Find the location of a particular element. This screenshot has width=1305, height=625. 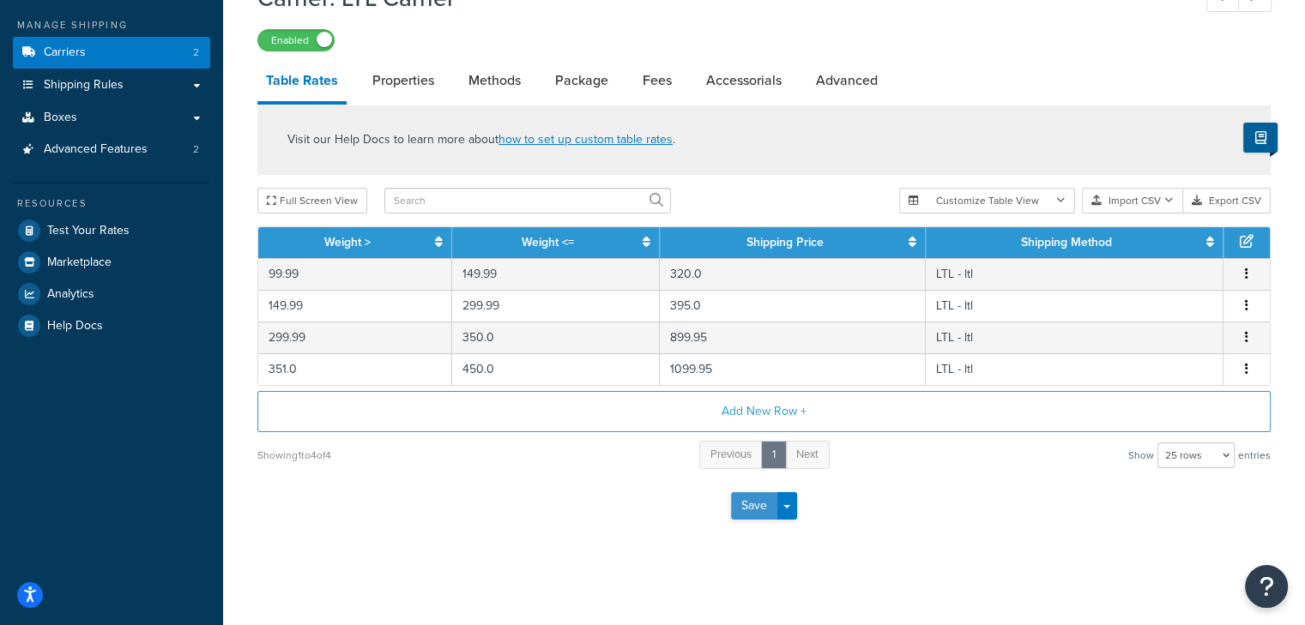

a: Analytics is located at coordinates (112, 294).